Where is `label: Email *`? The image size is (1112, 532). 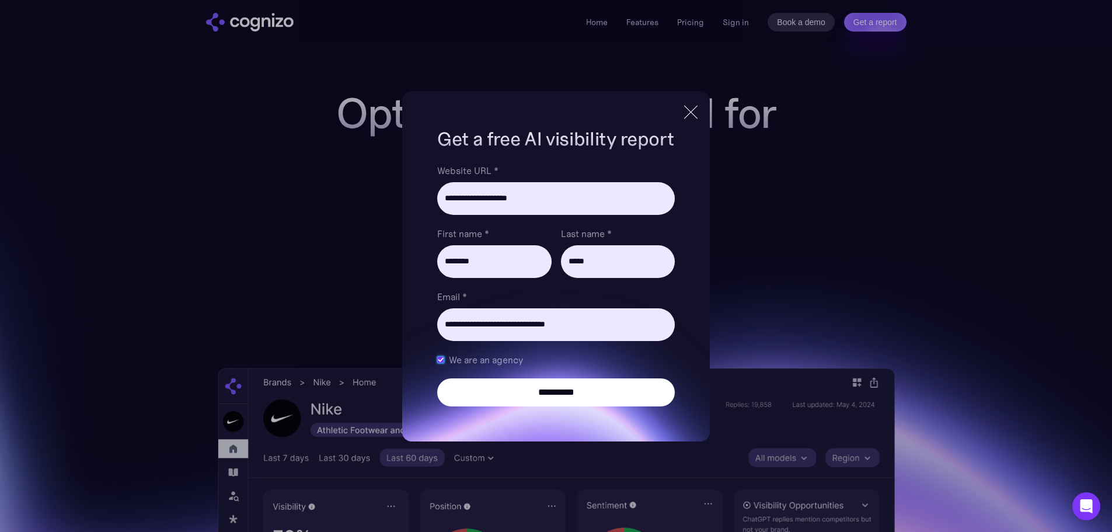 label: Email * is located at coordinates (556, 297).